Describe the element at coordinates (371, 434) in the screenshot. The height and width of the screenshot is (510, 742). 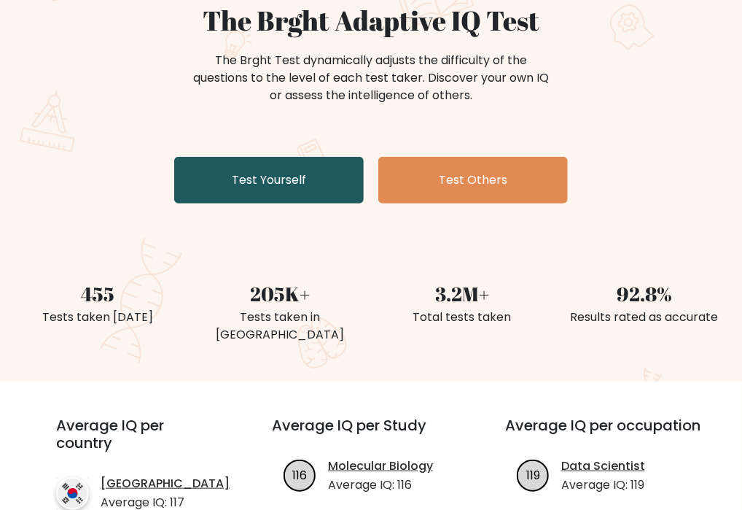
I see `h3: Average IQ per Study` at that location.